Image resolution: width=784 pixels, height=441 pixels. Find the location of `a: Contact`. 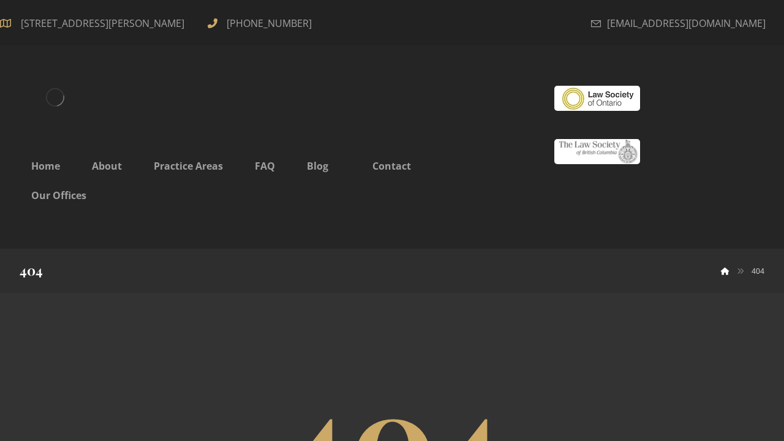

a: Contact is located at coordinates (391, 166).